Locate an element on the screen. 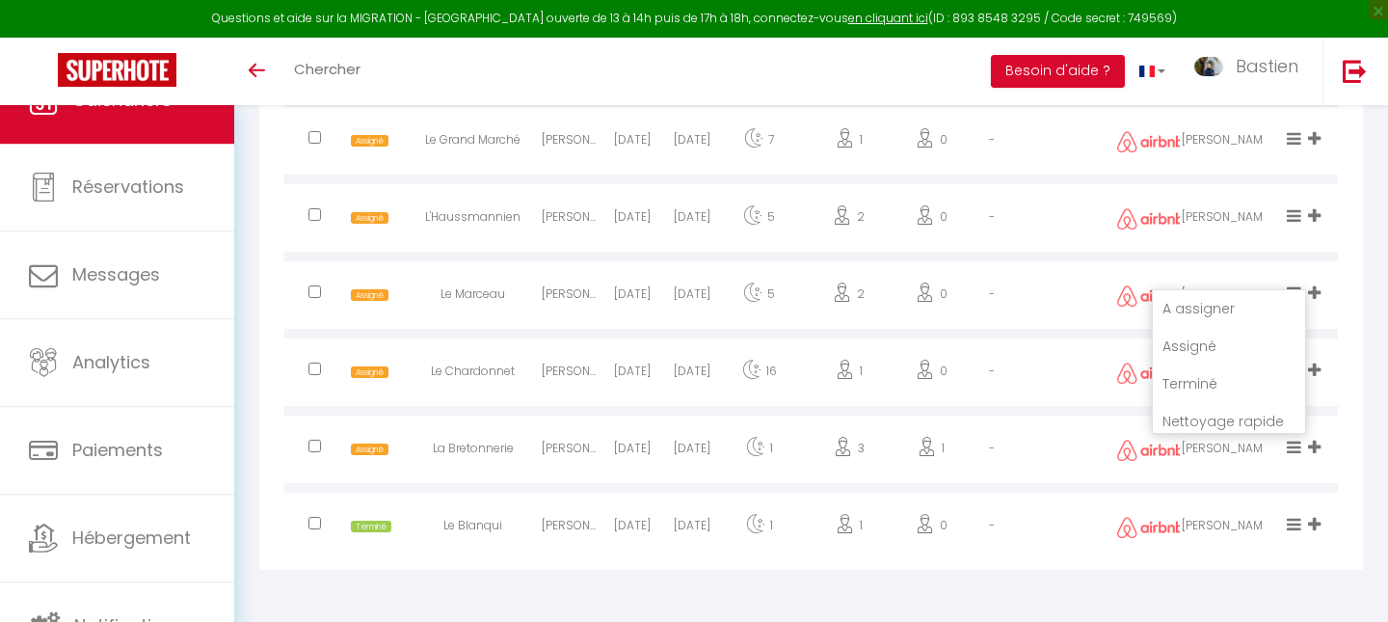 The width and height of the screenshot is (1388, 622). span: Hébergement is located at coordinates (131, 537).